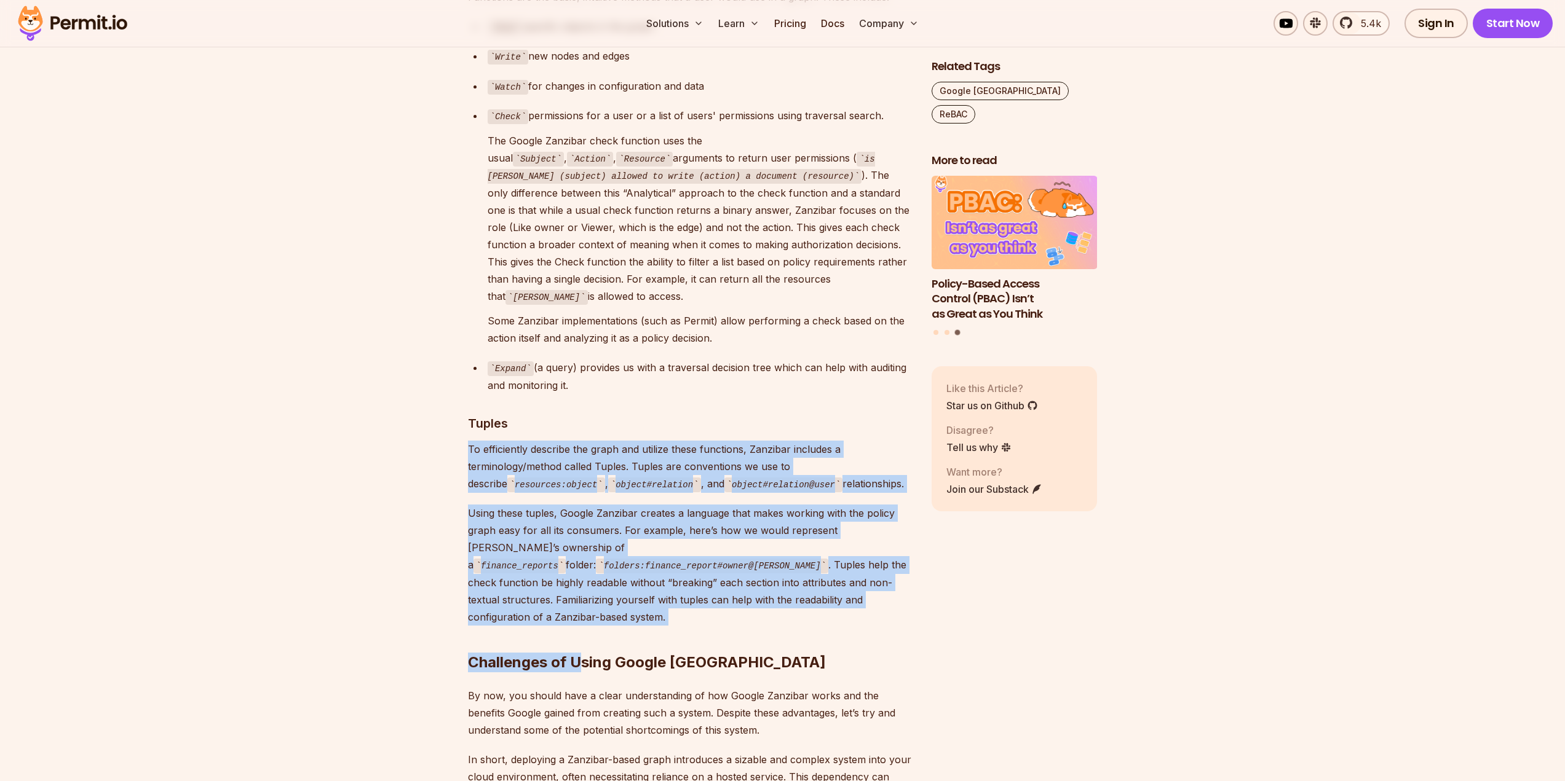 The image size is (1565, 781). Describe the element at coordinates (644, 159) in the screenshot. I see `code: Resource` at that location.